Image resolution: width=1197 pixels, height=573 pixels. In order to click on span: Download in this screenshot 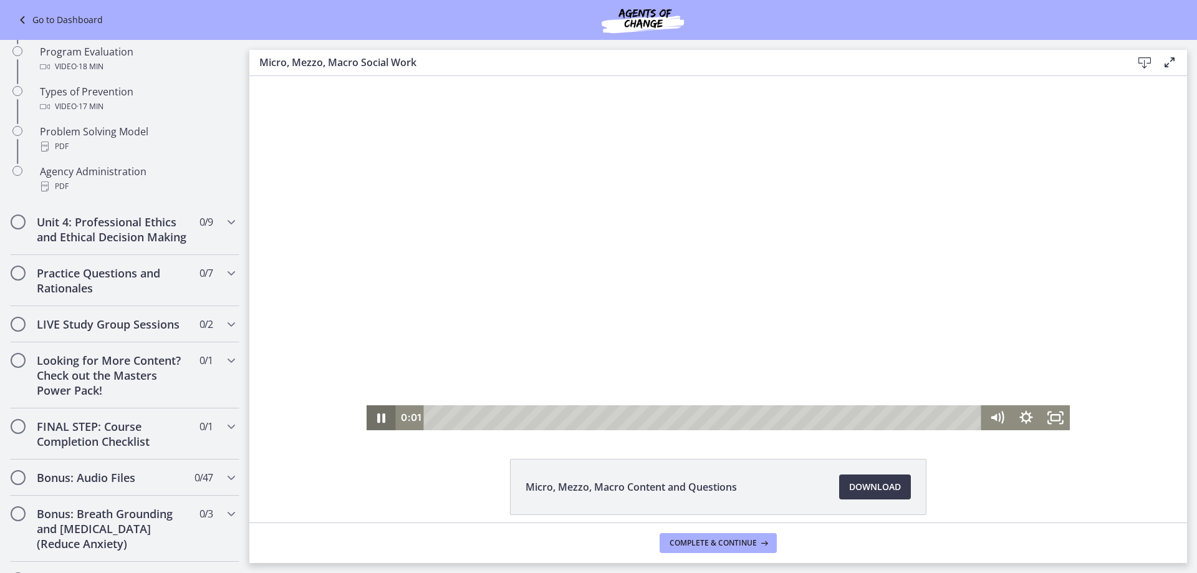, I will do `click(875, 487)`.